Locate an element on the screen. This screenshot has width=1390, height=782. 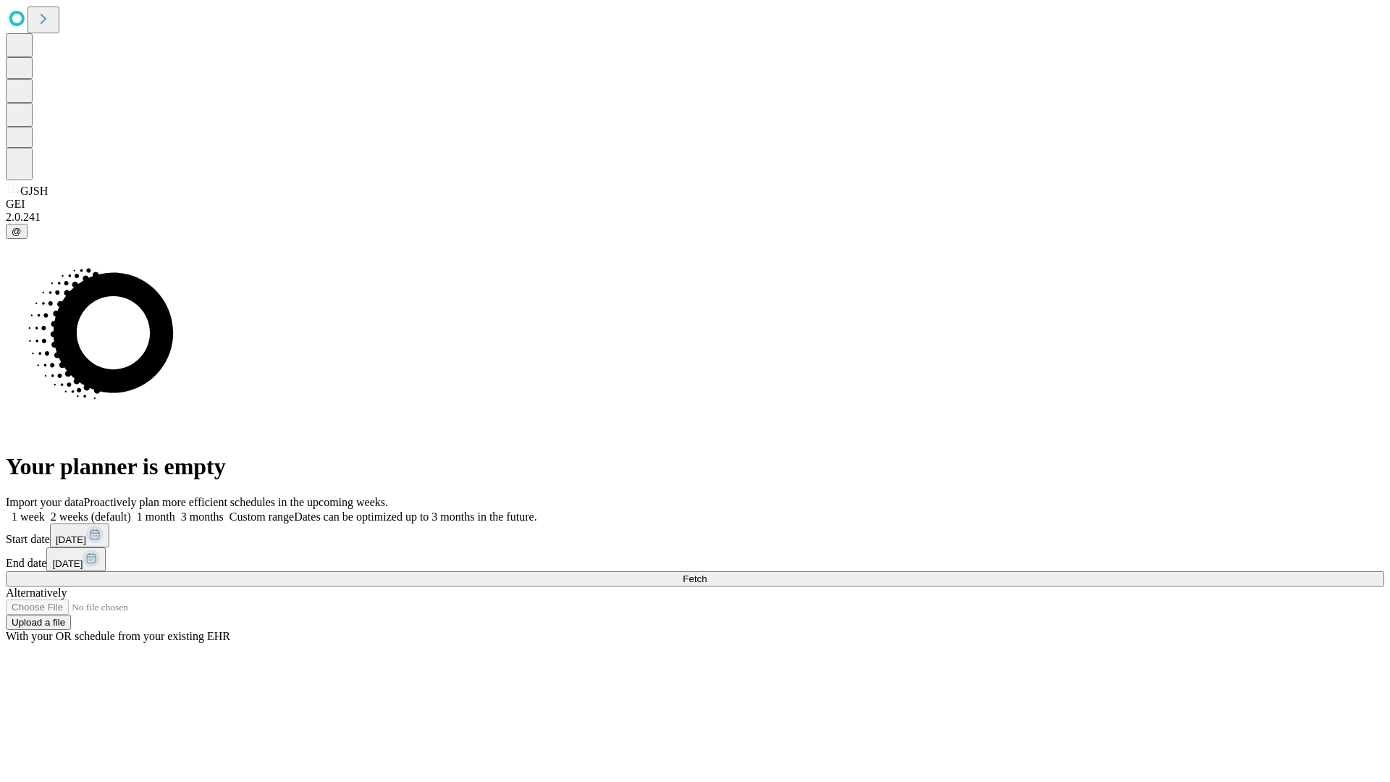
span: Dates can be optimized up to 3 months in the future. is located at coordinates (415, 516).